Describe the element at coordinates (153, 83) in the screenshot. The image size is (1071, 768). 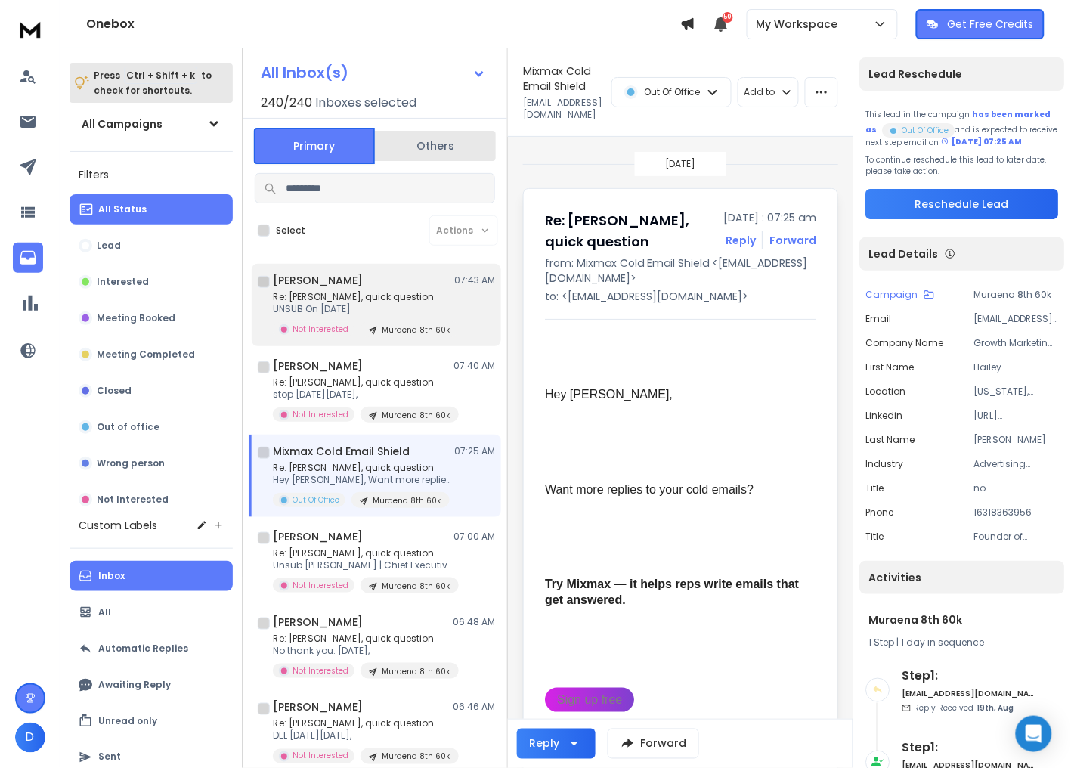
I see `p: Press to check for shortcuts.` at that location.